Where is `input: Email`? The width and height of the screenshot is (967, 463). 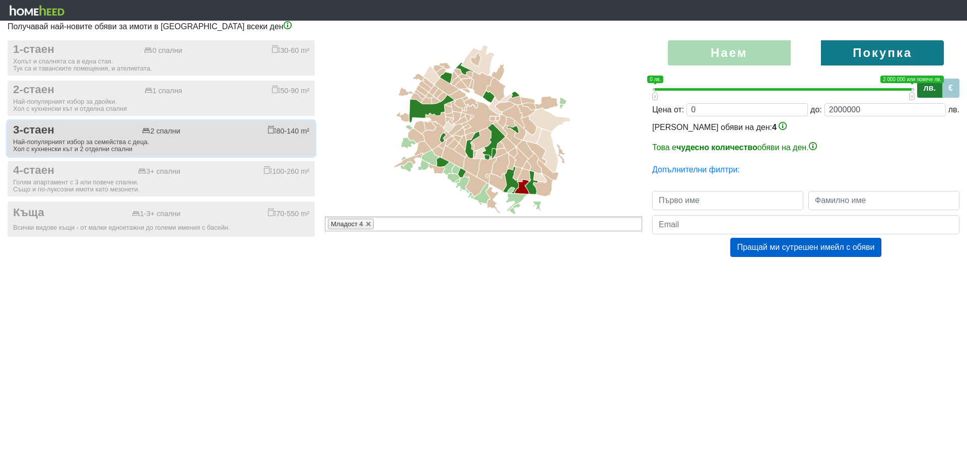
input: Email is located at coordinates (806, 225).